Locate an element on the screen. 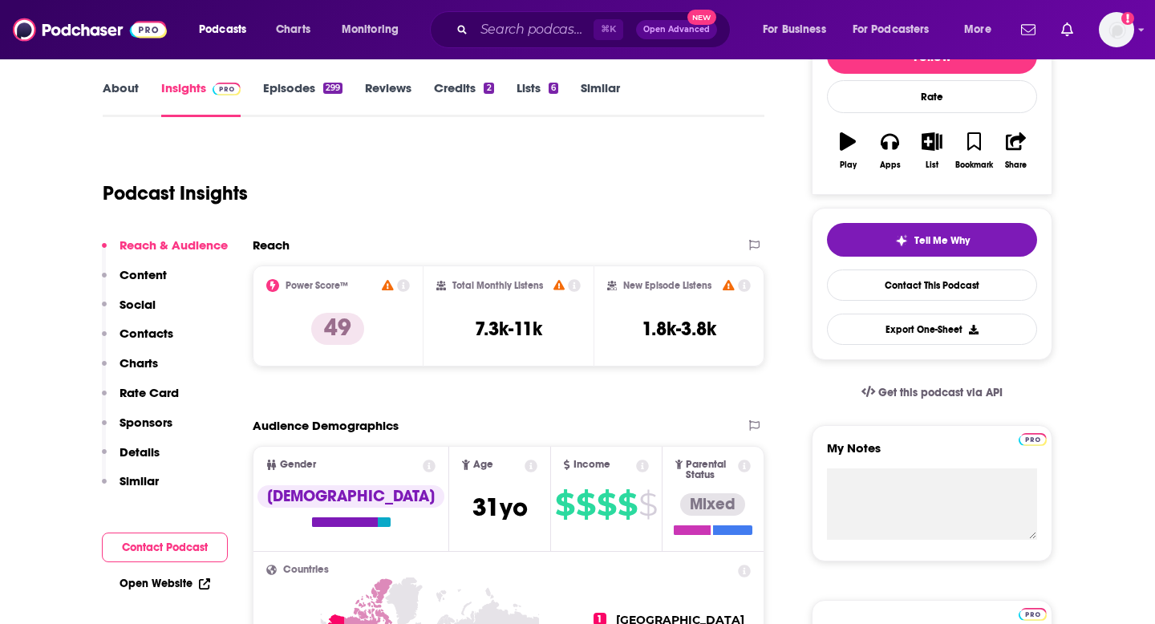  div: 2 is located at coordinates (488, 88).